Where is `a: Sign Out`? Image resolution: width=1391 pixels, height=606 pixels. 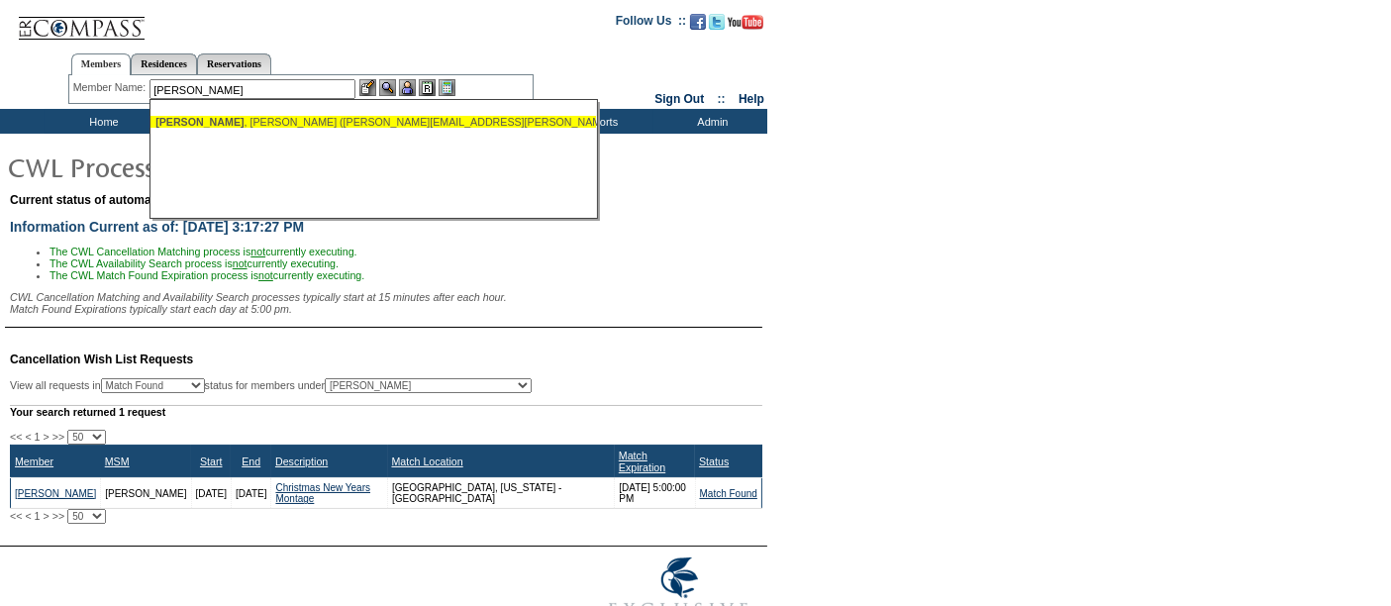 a: Sign Out is located at coordinates (679, 99).